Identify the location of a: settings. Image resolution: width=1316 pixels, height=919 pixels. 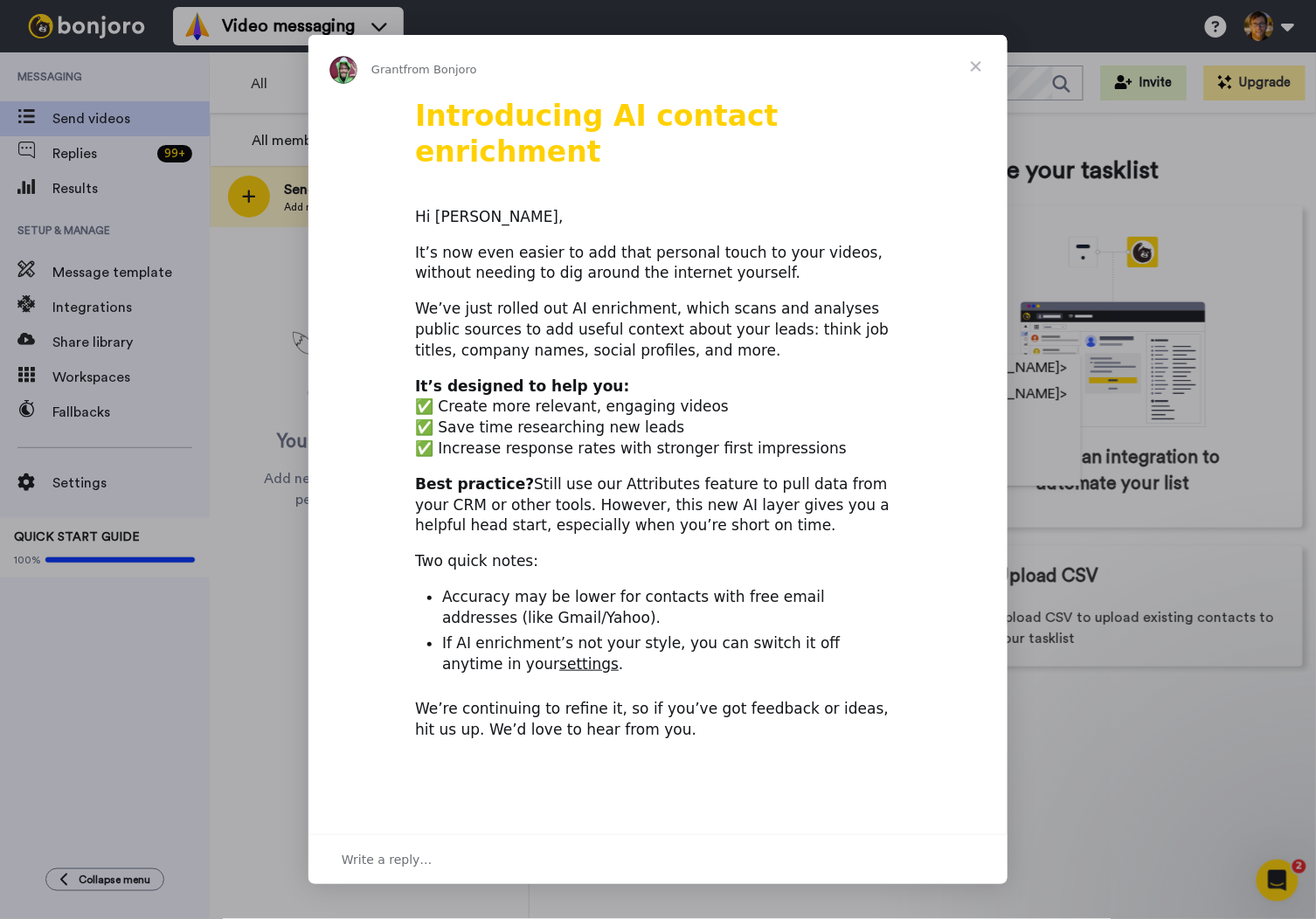
(589, 664).